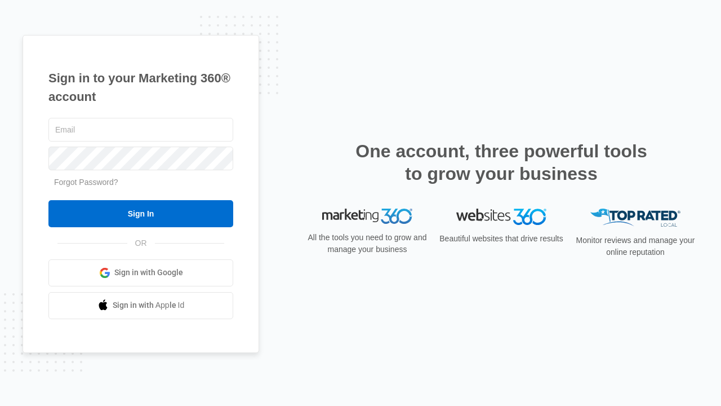 The width and height of the screenshot is (721, 406). Describe the element at coordinates (141, 214) in the screenshot. I see `input: Sign In` at that location.